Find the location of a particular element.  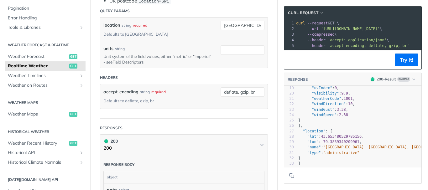

span: 10 is located at coordinates (350, 104).